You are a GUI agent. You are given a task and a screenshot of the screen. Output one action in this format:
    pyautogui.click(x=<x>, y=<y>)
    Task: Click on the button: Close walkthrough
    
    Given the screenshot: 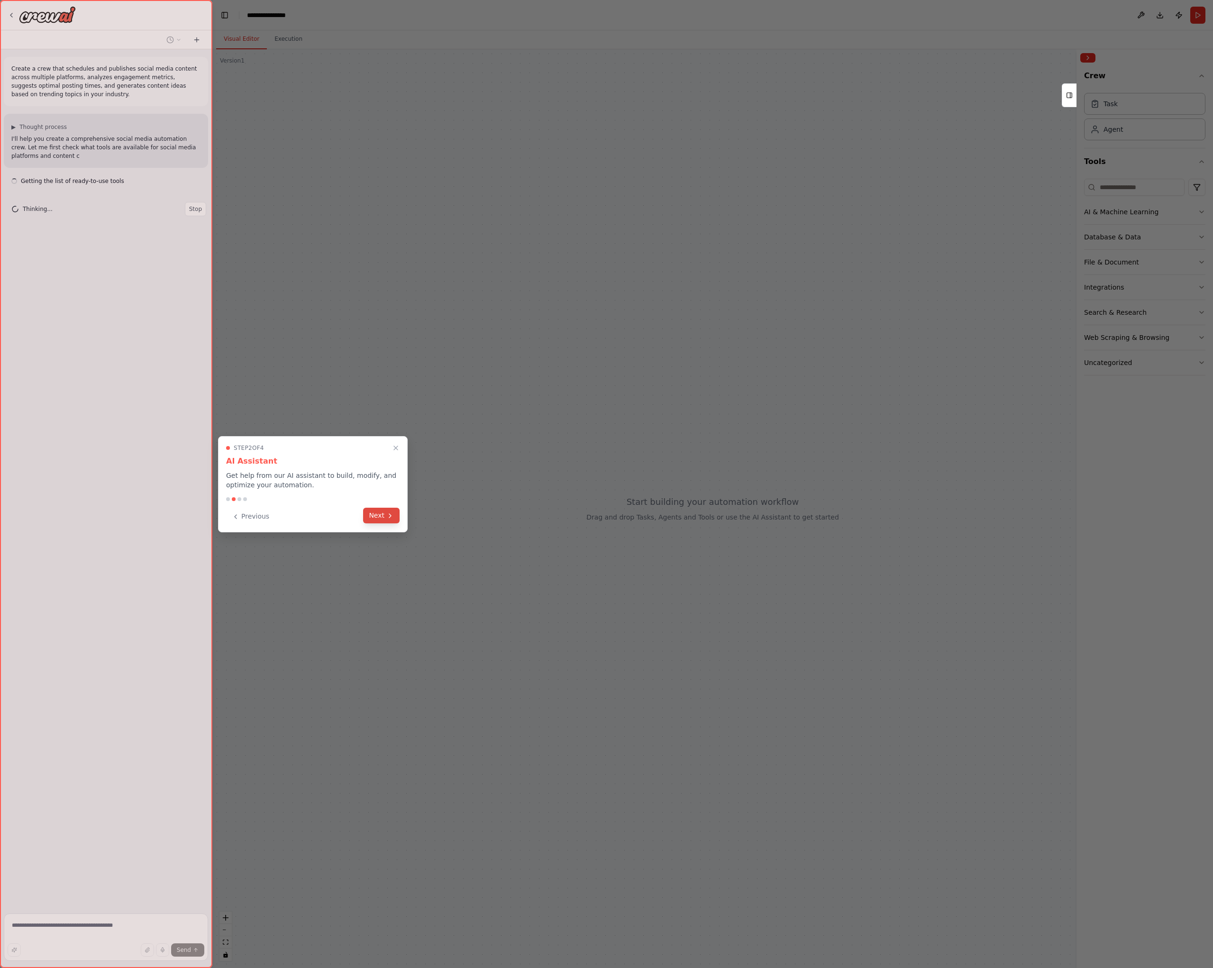 What is the action you would take?
    pyautogui.click(x=396, y=448)
    